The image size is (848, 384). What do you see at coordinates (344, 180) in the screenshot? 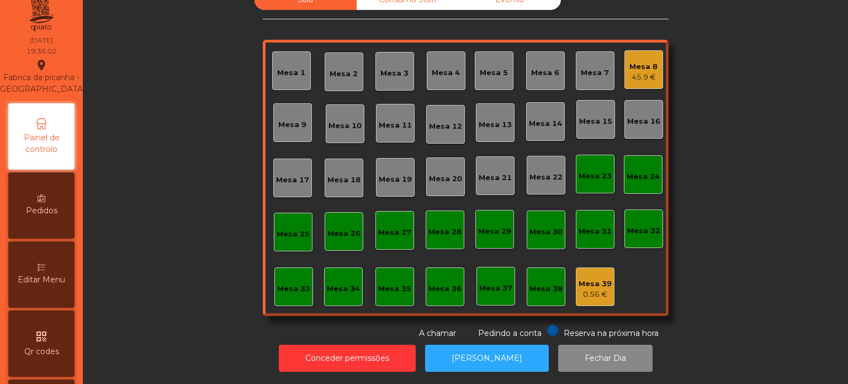
I see `div: Mesa 18` at bounding box center [344, 180].